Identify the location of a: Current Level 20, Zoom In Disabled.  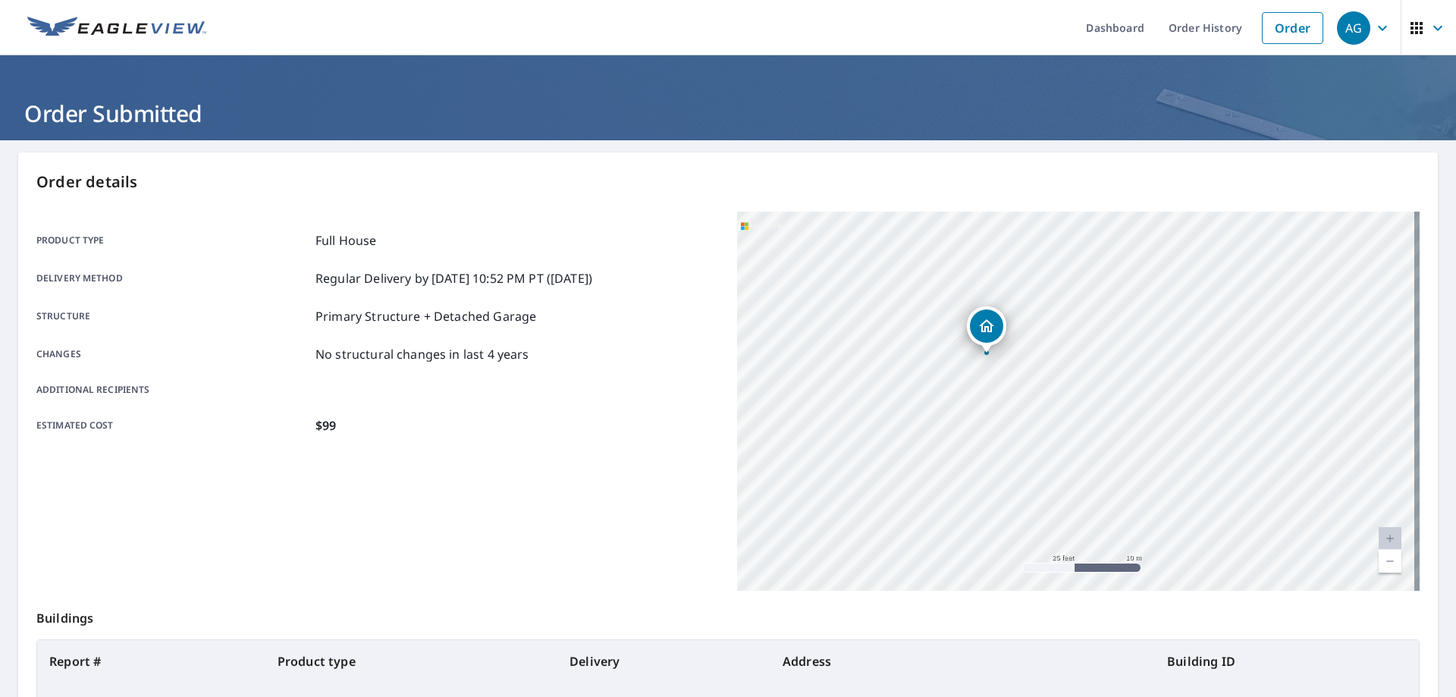
(1390, 539).